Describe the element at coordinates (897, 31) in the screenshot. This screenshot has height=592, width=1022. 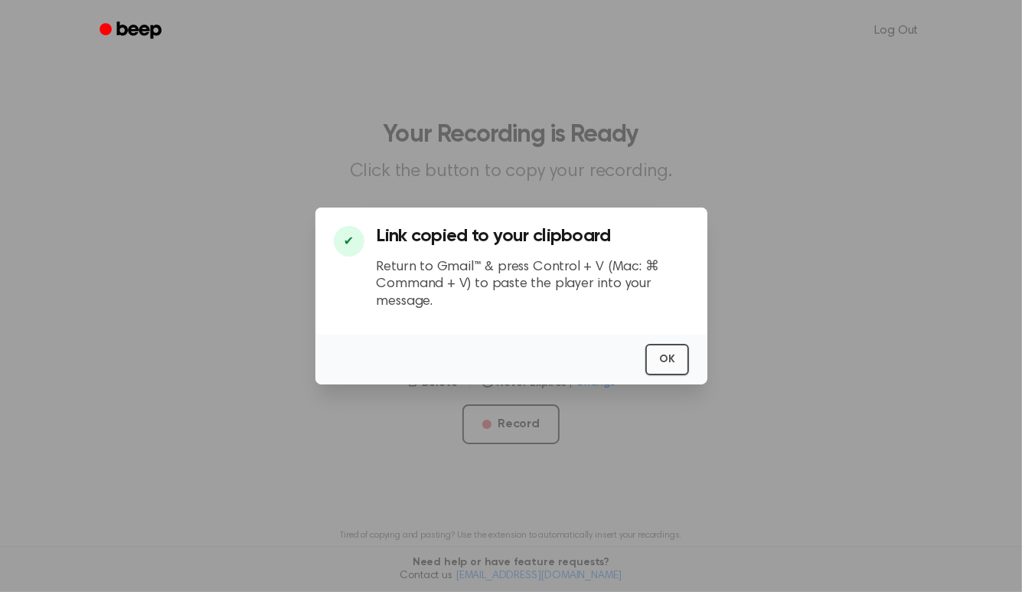
I see `a: Log Out` at that location.